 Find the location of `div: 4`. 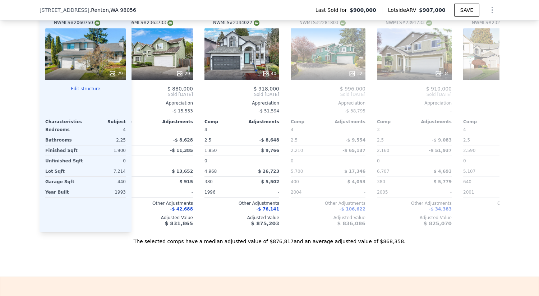

div: 4 is located at coordinates (106, 130).